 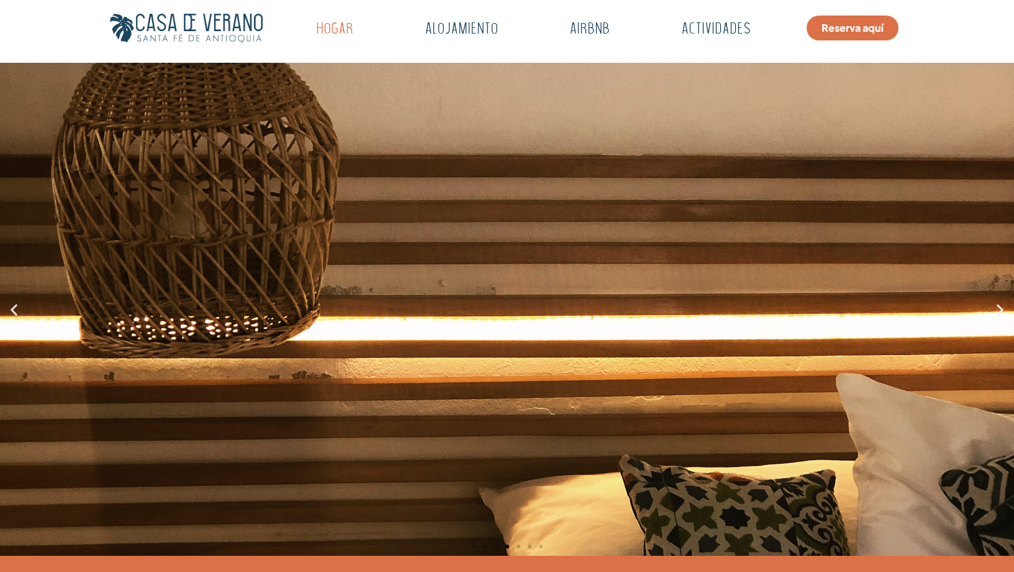 I want to click on font: Reserva aquí, so click(x=853, y=27).